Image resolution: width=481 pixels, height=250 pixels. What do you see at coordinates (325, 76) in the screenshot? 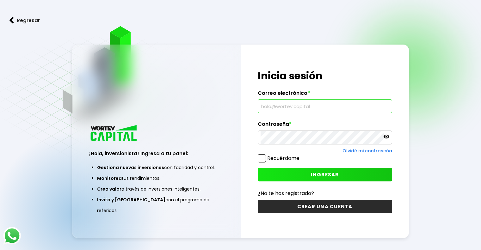
I see `h1: Inicia sesión` at bounding box center [325, 76].